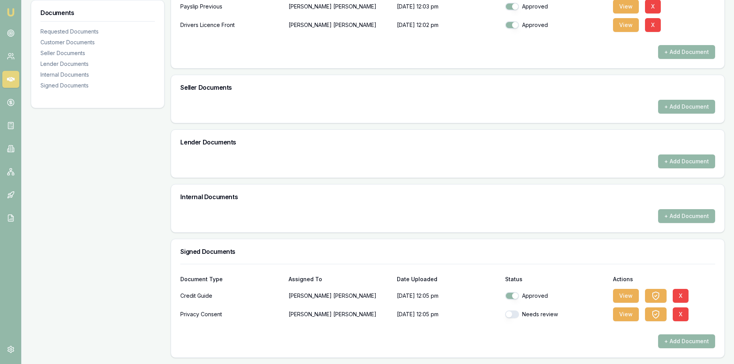  What do you see at coordinates (448, 142) in the screenshot?
I see `h3: Lender Documents` at bounding box center [448, 142].